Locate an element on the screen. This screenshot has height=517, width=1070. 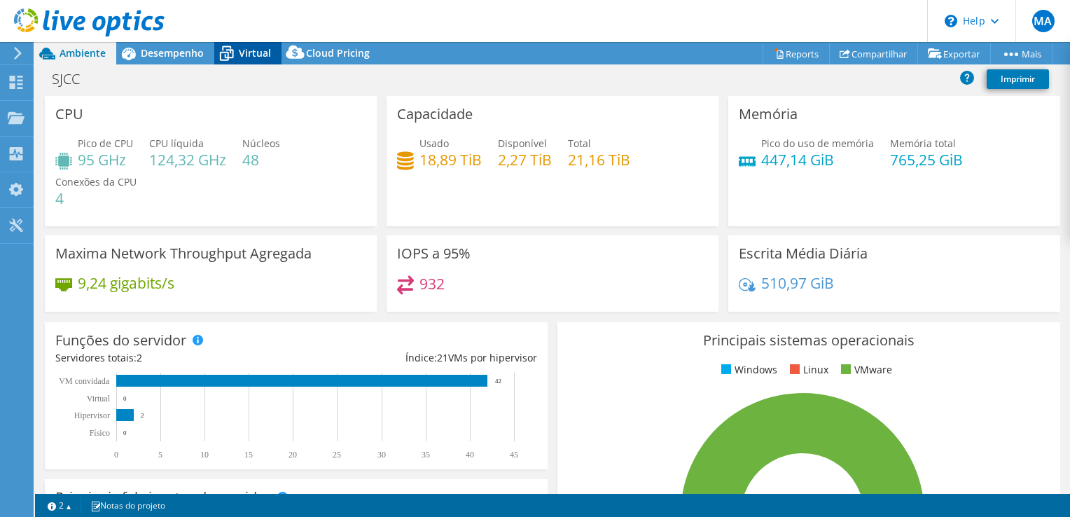
text: 5 is located at coordinates (160, 455).